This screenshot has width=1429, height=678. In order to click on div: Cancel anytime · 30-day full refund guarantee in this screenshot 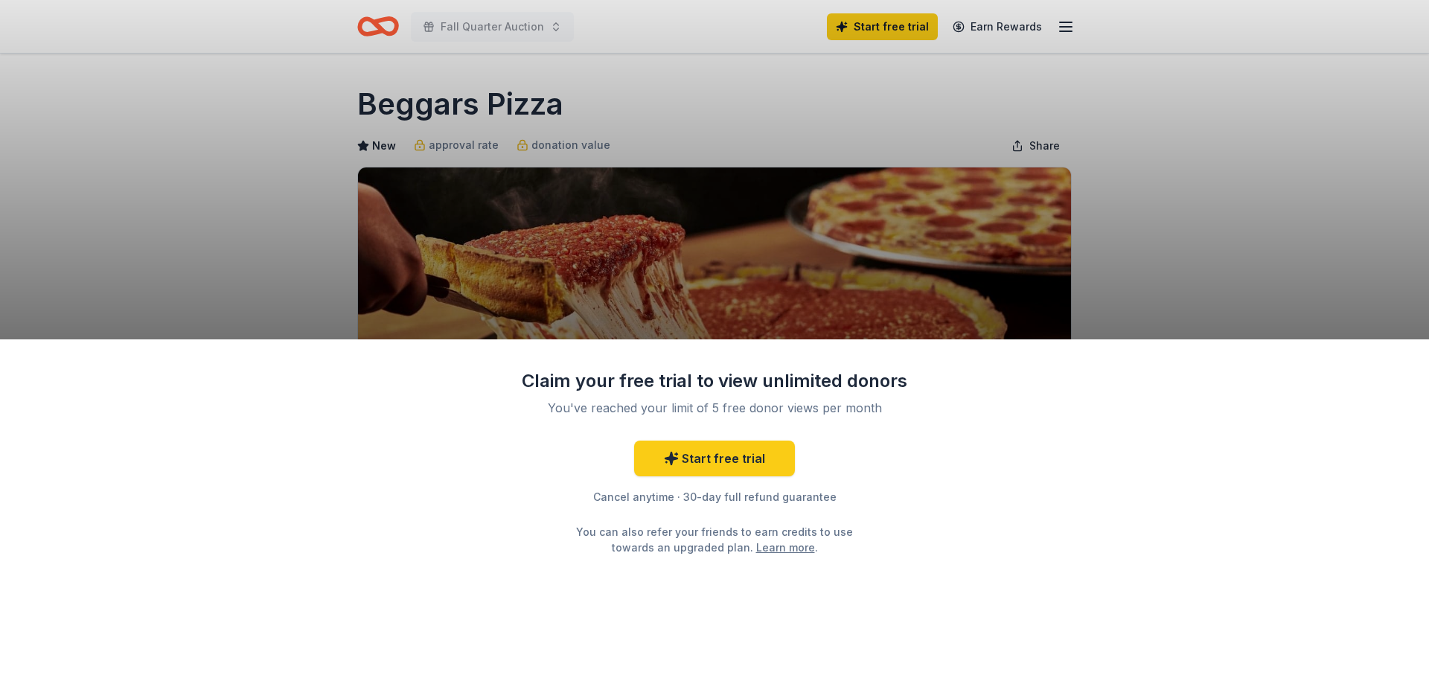, I will do `click(714, 497)`.